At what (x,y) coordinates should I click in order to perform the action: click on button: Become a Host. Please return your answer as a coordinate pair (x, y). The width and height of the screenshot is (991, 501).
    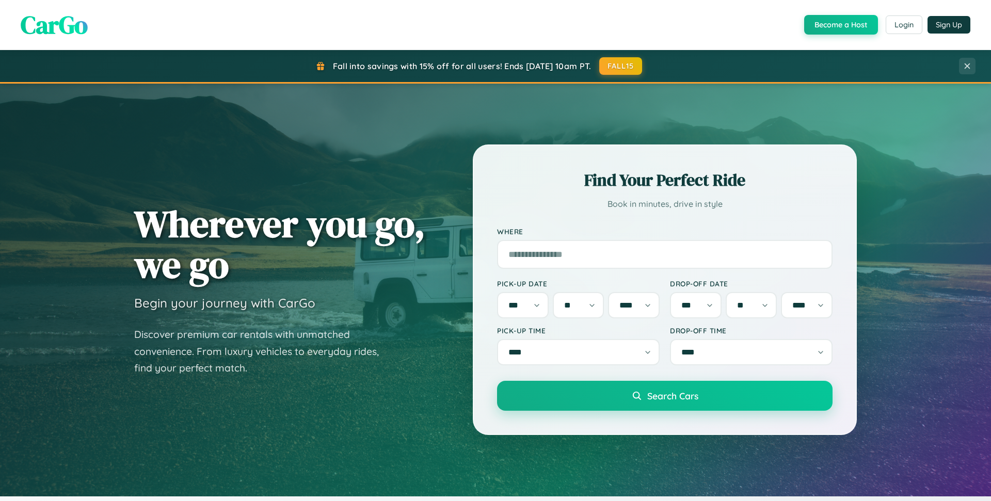
    Looking at the image, I should click on (841, 25).